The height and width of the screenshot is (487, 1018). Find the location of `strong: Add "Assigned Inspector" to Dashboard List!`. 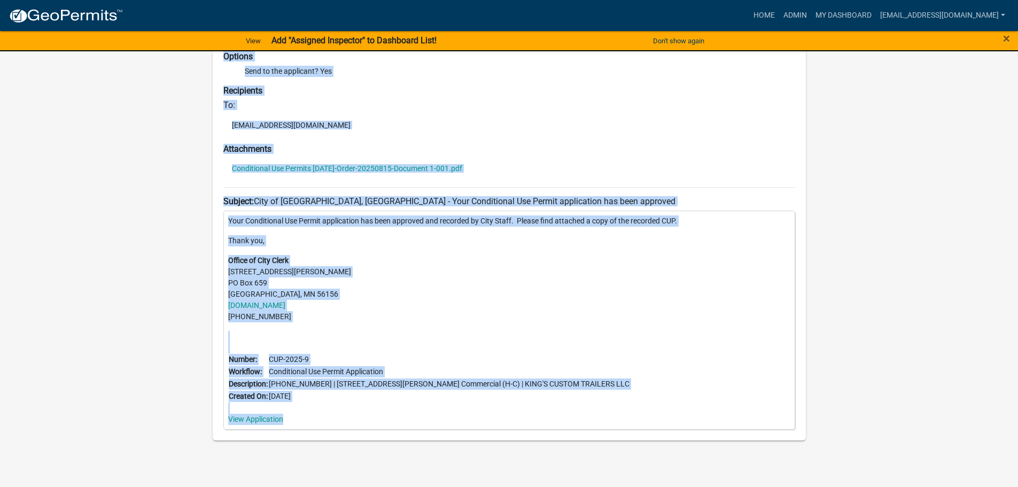

strong: Add "Assigned Inspector" to Dashboard List! is located at coordinates (354, 40).